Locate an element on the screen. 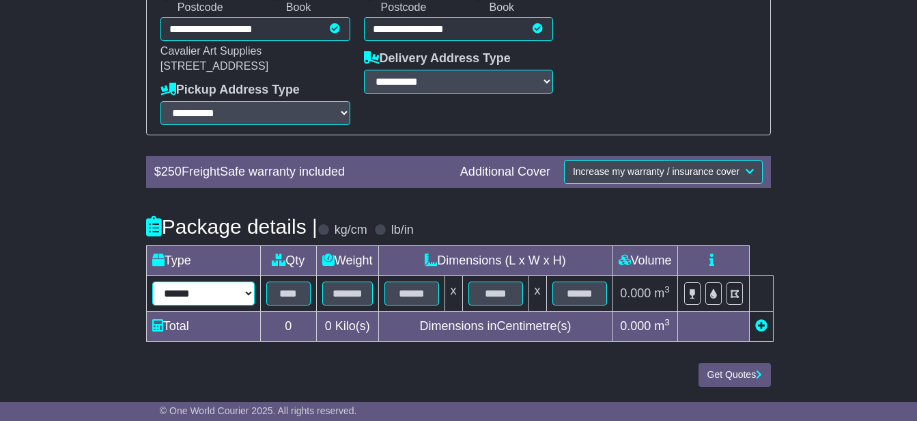 The height and width of the screenshot is (421, 917). label: lb/in is located at coordinates (402, 230).